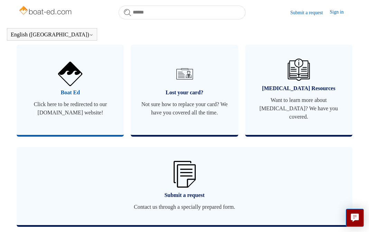 Image resolution: width=369 pixels, height=232 pixels. I want to click on img: 01HZPCYVT14CG9T703FEE4SFXC, so click(185, 74).